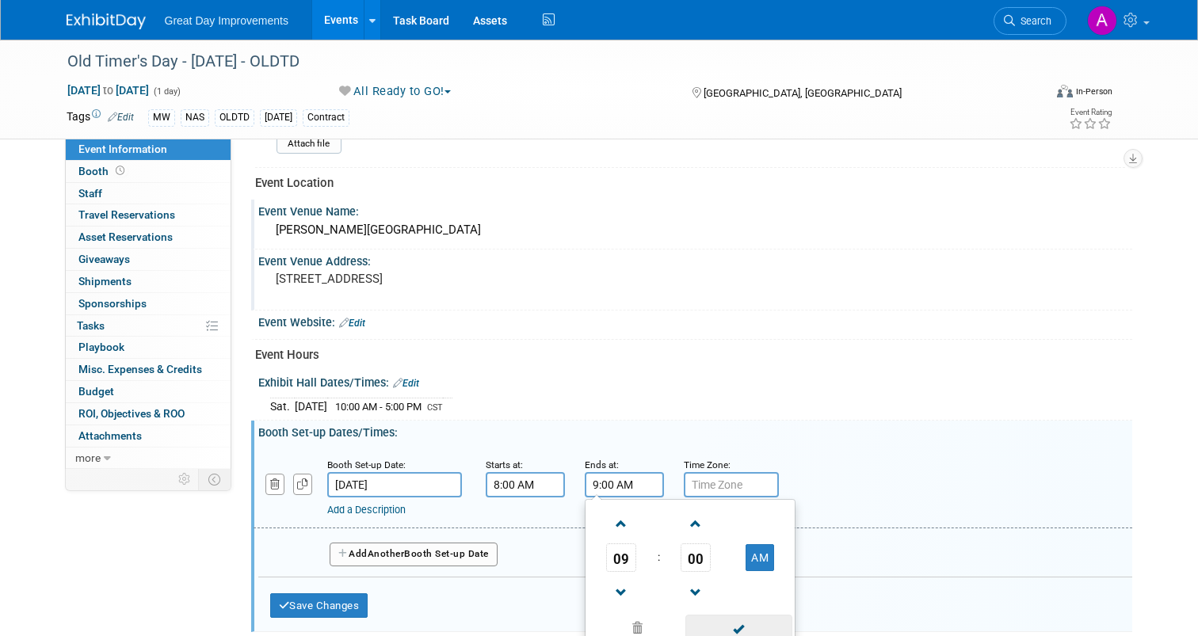 The height and width of the screenshot is (636, 1198). What do you see at coordinates (148, 326) in the screenshot?
I see `a: Tasks` at bounding box center [148, 326].